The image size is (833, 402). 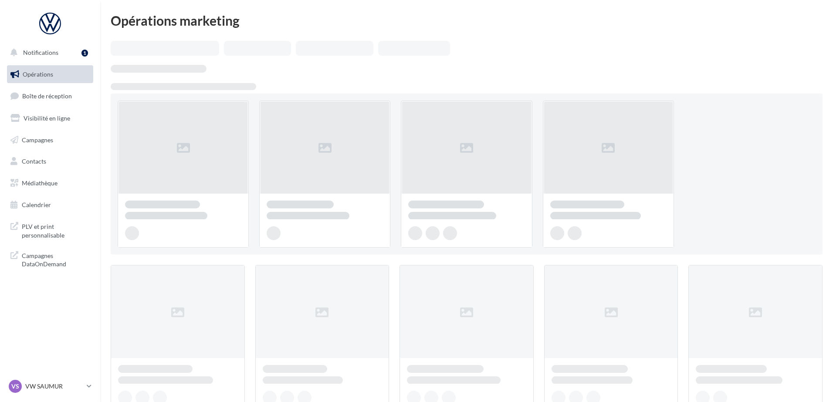 I want to click on span: VS, so click(x=15, y=387).